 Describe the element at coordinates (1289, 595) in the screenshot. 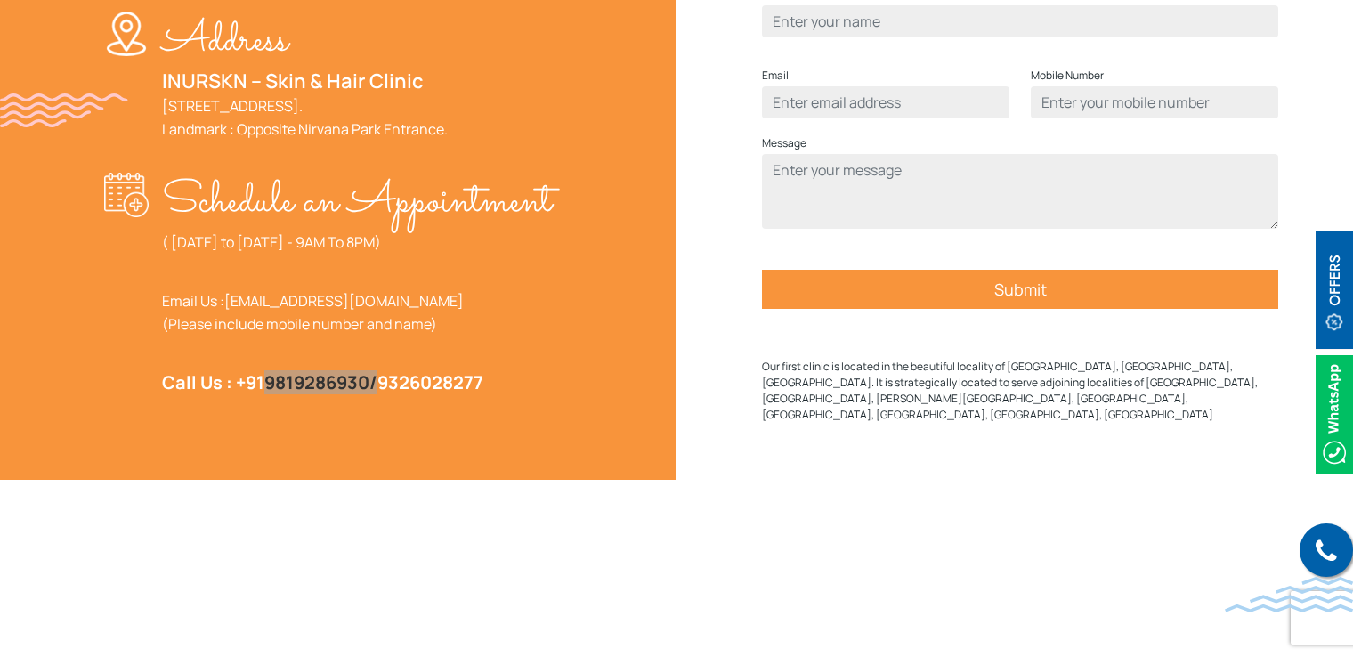

I see `img: bluewave` at that location.